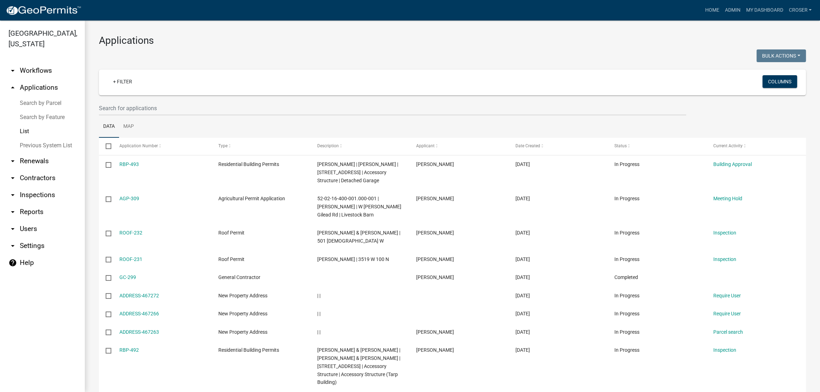 Image resolution: width=820 pixels, height=392 pixels. I want to click on span: Lynn Weaver, so click(435, 199).